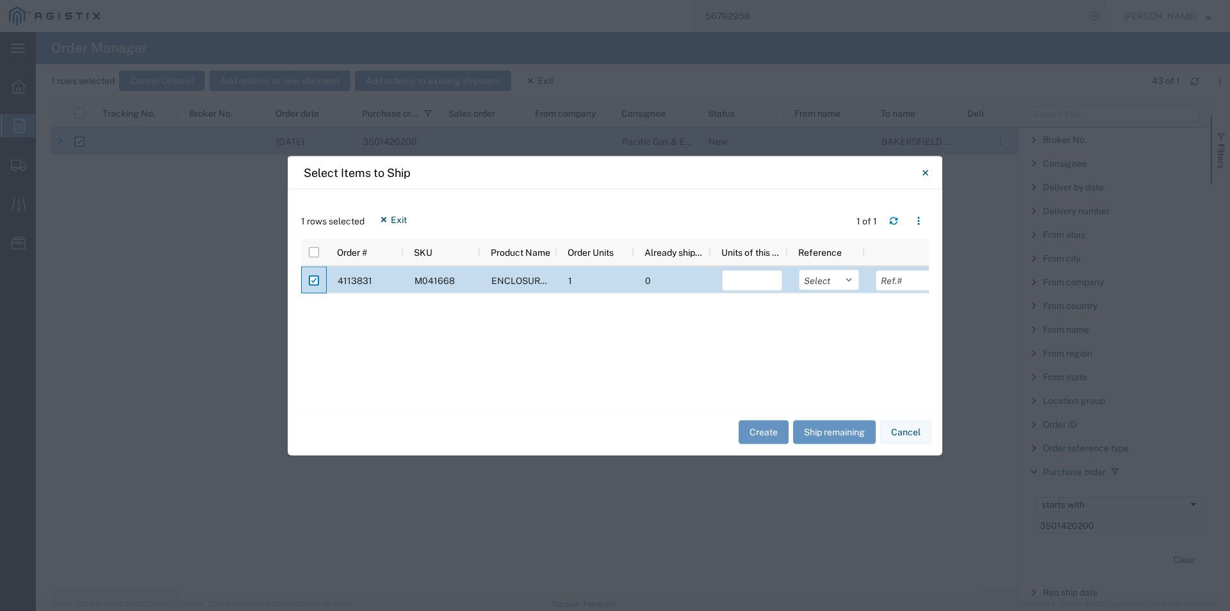 This screenshot has width=1230, height=611. I want to click on button: Cancel, so click(906, 432).